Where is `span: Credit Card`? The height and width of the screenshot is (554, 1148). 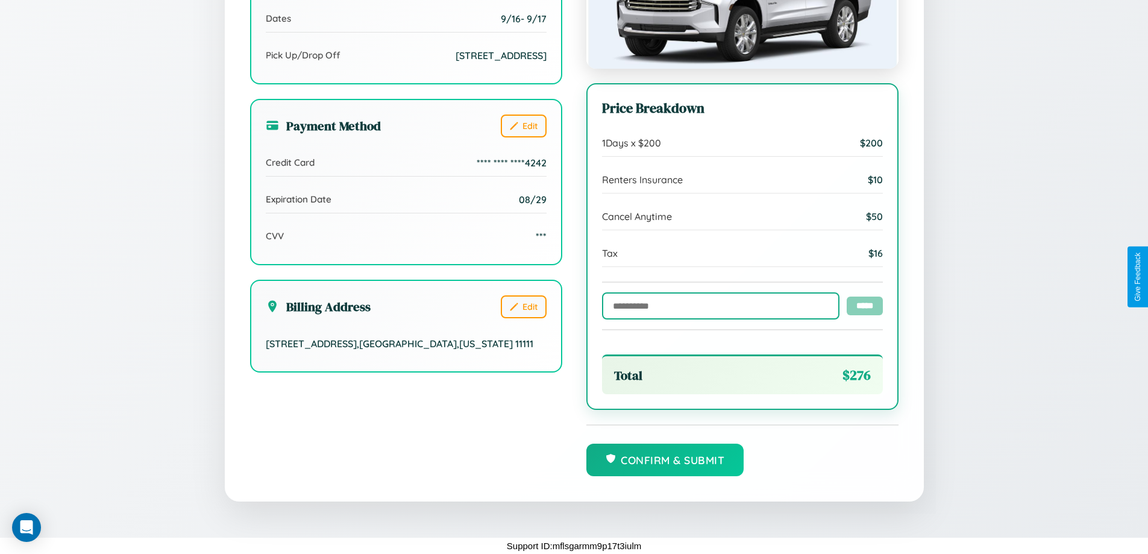
span: Credit Card is located at coordinates (290, 162).